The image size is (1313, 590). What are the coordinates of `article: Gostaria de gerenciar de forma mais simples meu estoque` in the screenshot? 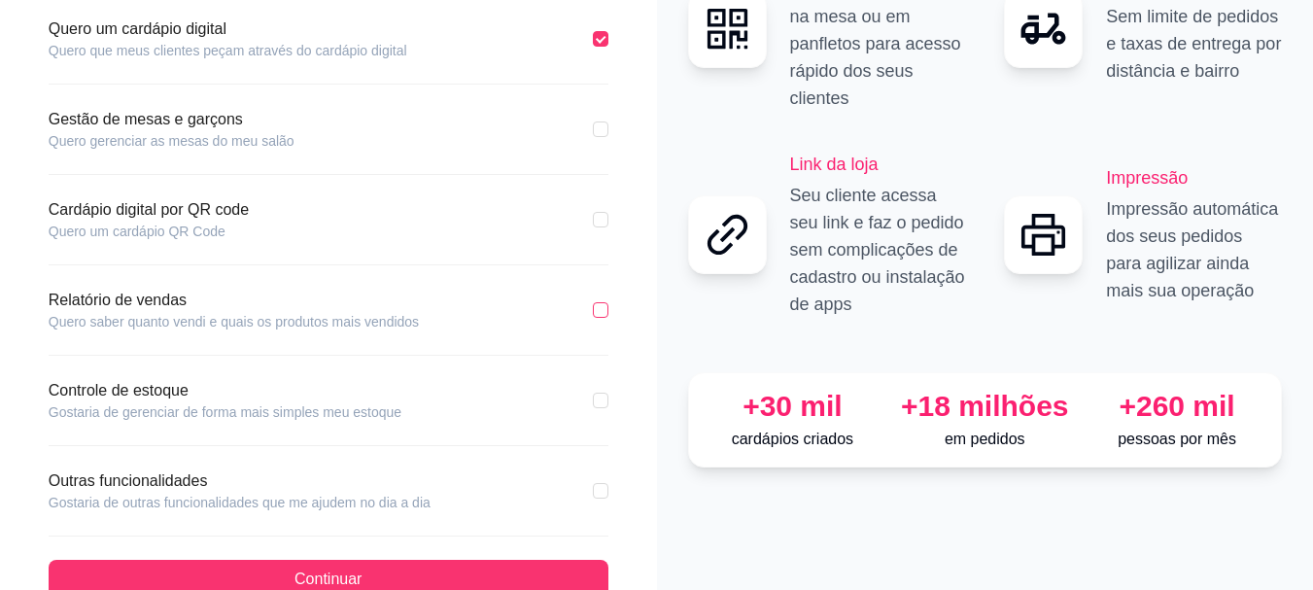 It's located at (225, 412).